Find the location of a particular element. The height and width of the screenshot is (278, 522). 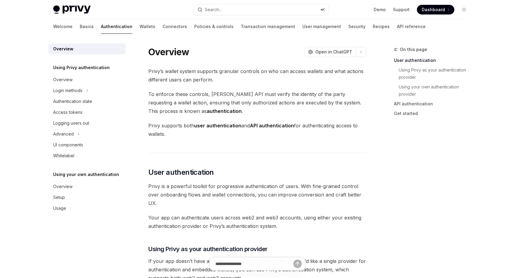

a: Authentication state is located at coordinates (87, 101).